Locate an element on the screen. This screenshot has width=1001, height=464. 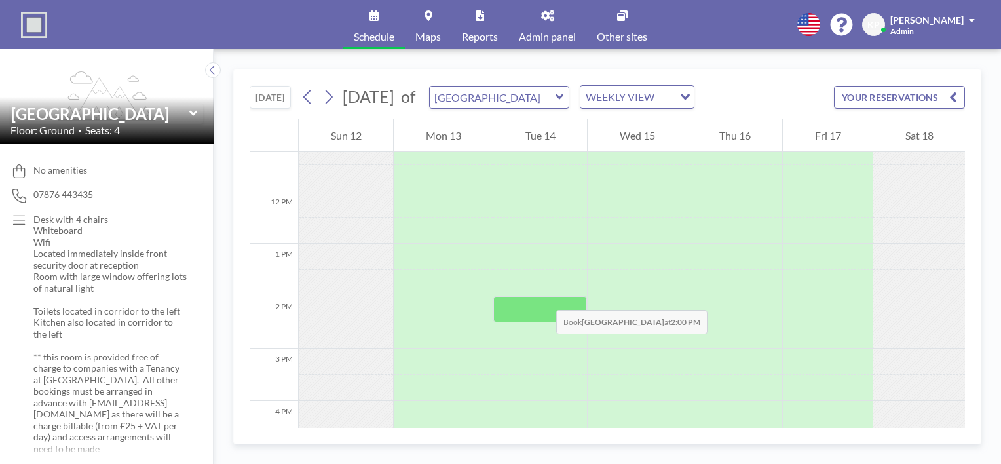
p: Wifi is located at coordinates (110, 242).